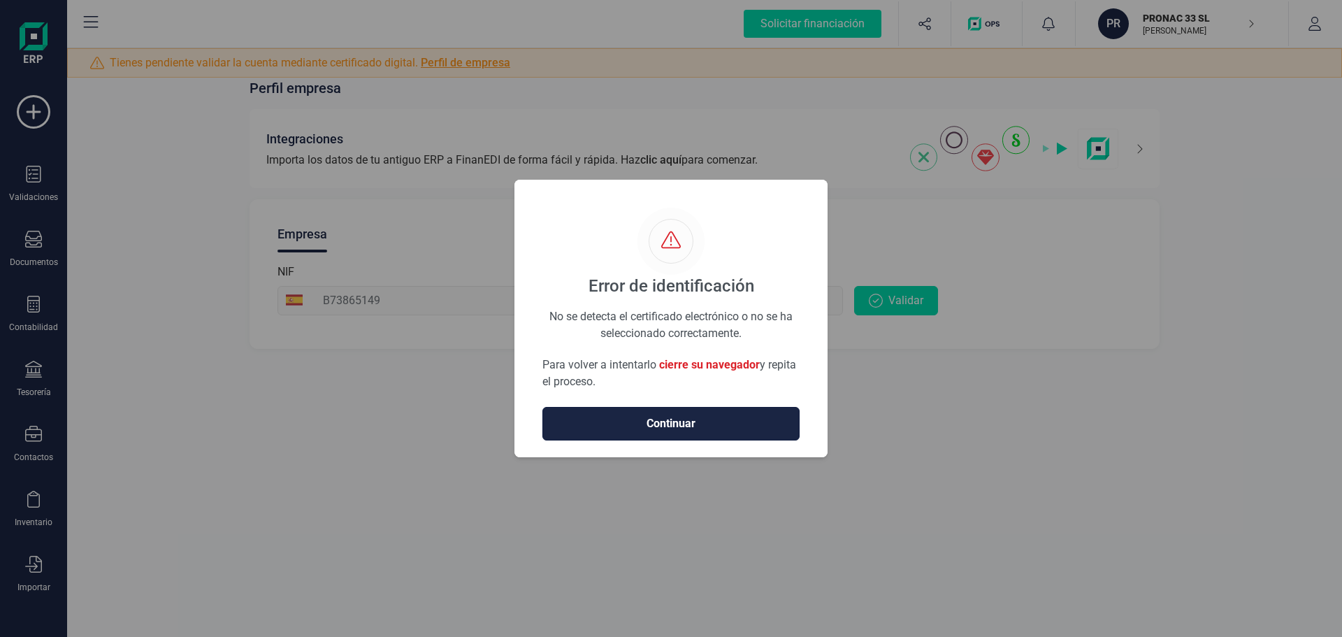  What do you see at coordinates (671, 423) in the screenshot?
I see `span: Continuar` at bounding box center [671, 423].